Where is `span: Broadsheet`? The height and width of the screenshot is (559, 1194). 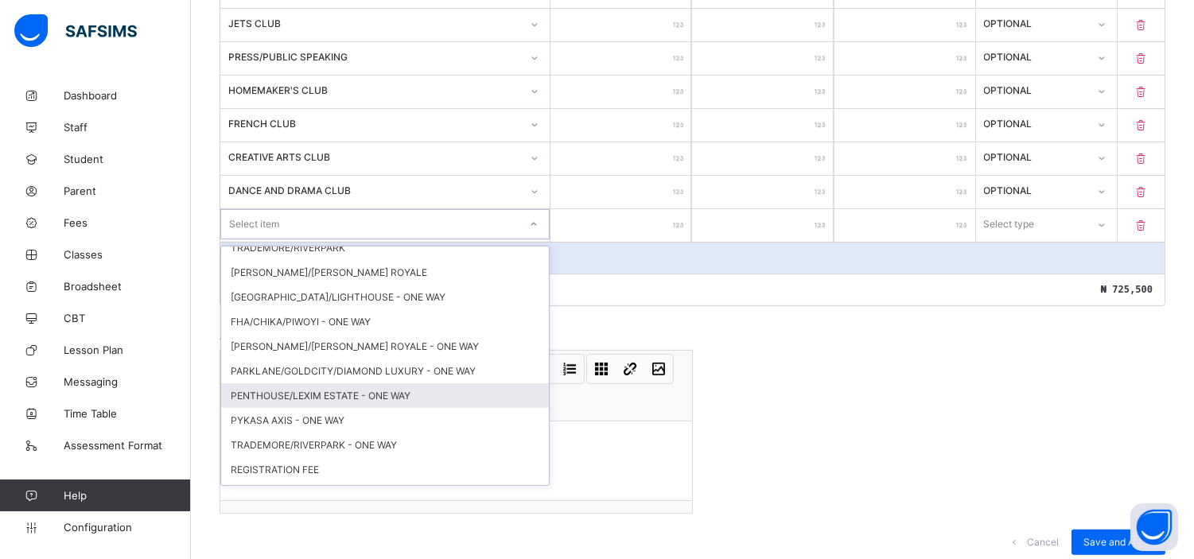 span: Broadsheet is located at coordinates (127, 286).